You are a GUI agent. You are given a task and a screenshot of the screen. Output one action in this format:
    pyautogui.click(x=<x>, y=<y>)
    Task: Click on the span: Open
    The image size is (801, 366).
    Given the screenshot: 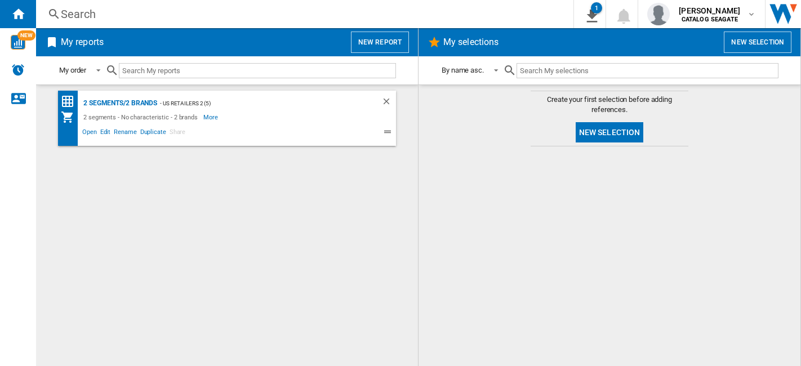 What is the action you would take?
    pyautogui.click(x=90, y=134)
    